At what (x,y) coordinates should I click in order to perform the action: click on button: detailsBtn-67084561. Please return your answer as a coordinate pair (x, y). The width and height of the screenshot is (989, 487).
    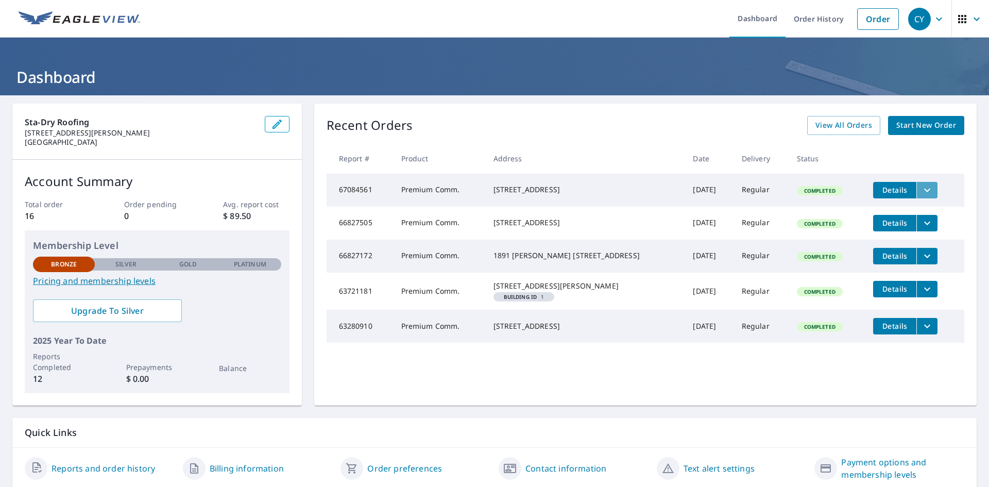
    Looking at the image, I should click on (895, 190).